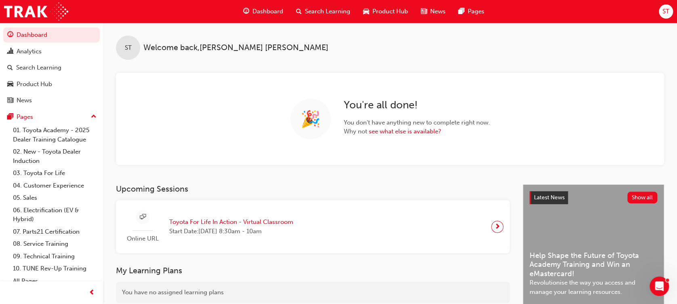 Image resolution: width=677 pixels, height=304 pixels. Describe the element at coordinates (92, 292) in the screenshot. I see `span: prev-icon` at that location.